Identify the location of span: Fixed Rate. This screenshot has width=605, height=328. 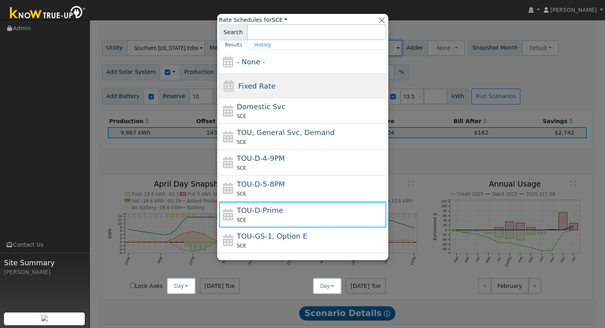
(257, 86).